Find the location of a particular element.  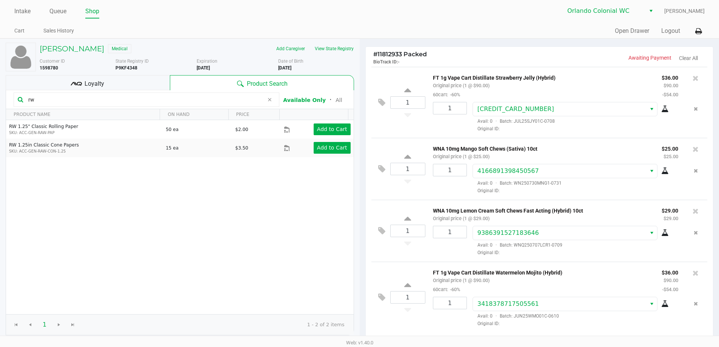

button: Open Drawer is located at coordinates (632, 31).